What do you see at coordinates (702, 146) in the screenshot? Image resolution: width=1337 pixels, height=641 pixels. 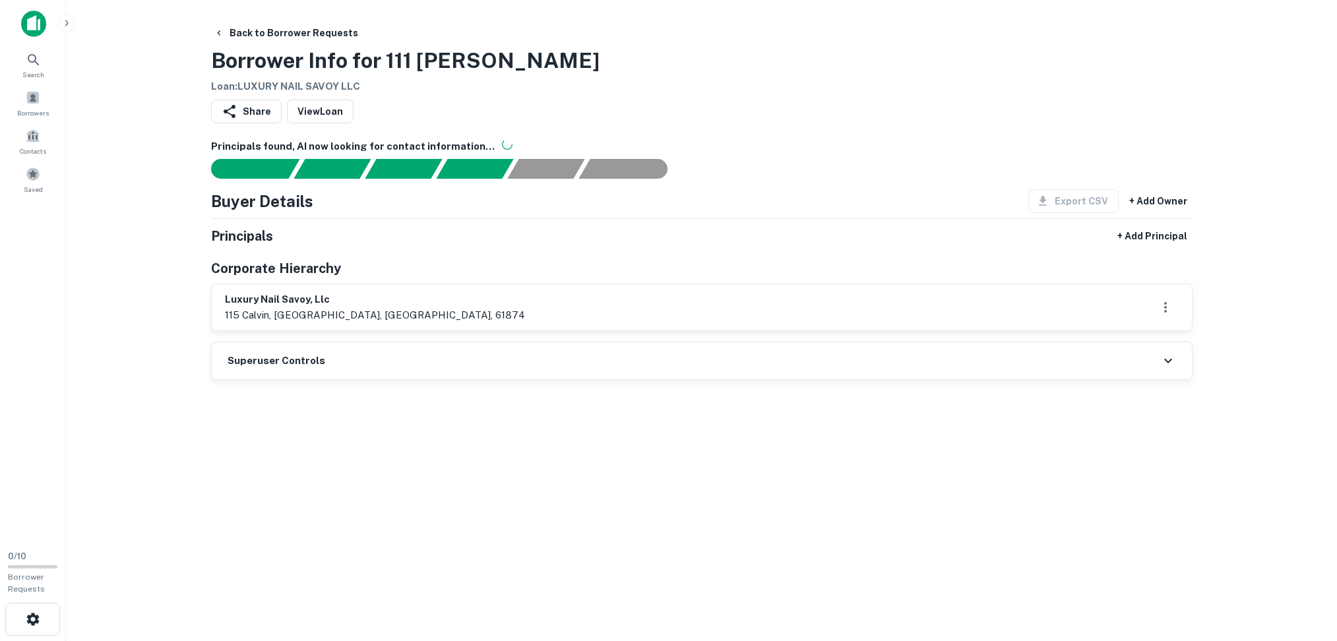 I see `h6: Principals found, AI now looking for contact information...` at bounding box center [702, 146].